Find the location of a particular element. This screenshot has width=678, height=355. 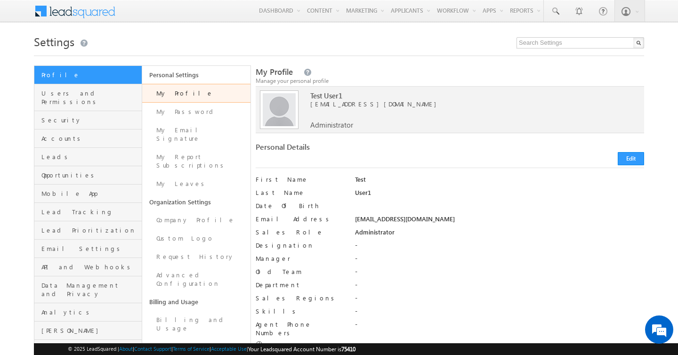

span: Security is located at coordinates (90, 120).